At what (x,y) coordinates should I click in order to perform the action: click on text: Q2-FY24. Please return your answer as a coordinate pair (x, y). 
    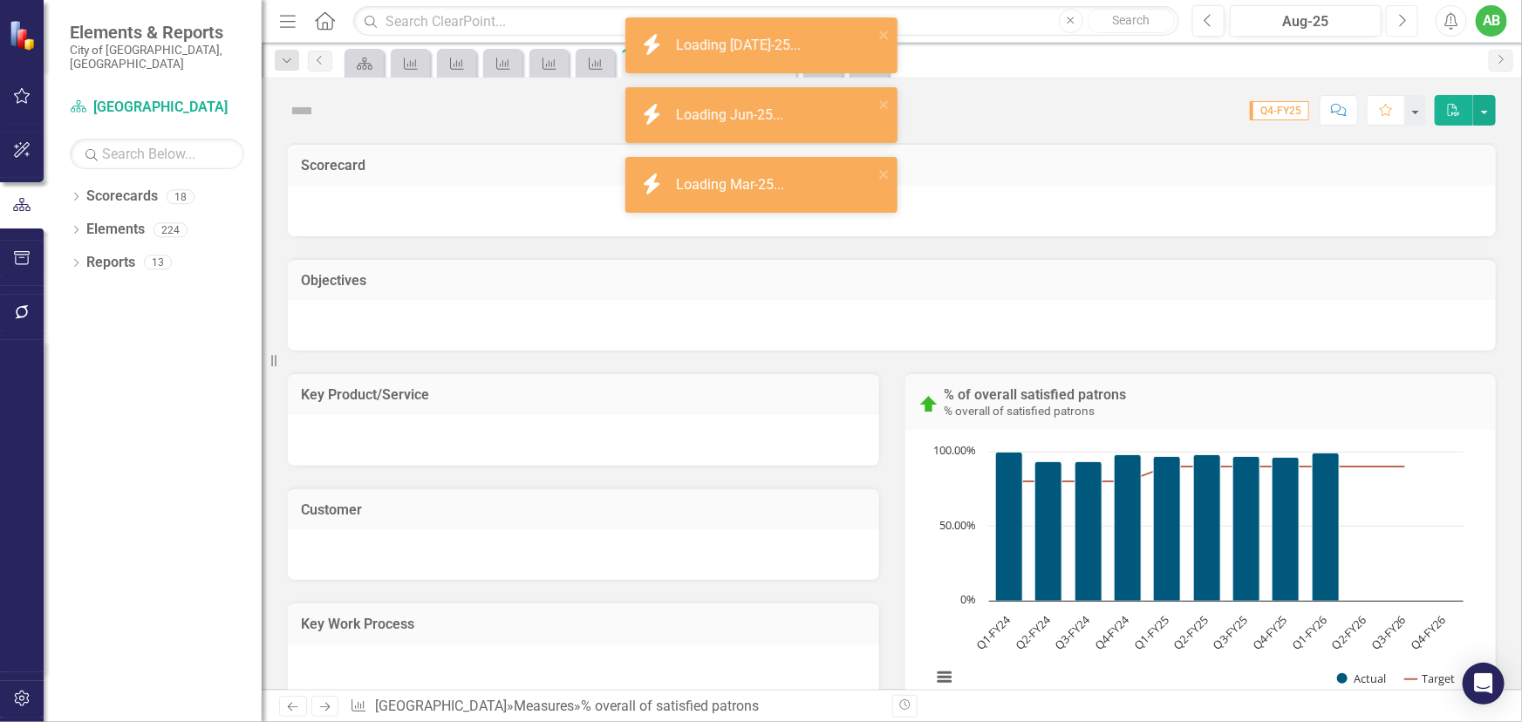
    Looking at the image, I should click on (1033, 633).